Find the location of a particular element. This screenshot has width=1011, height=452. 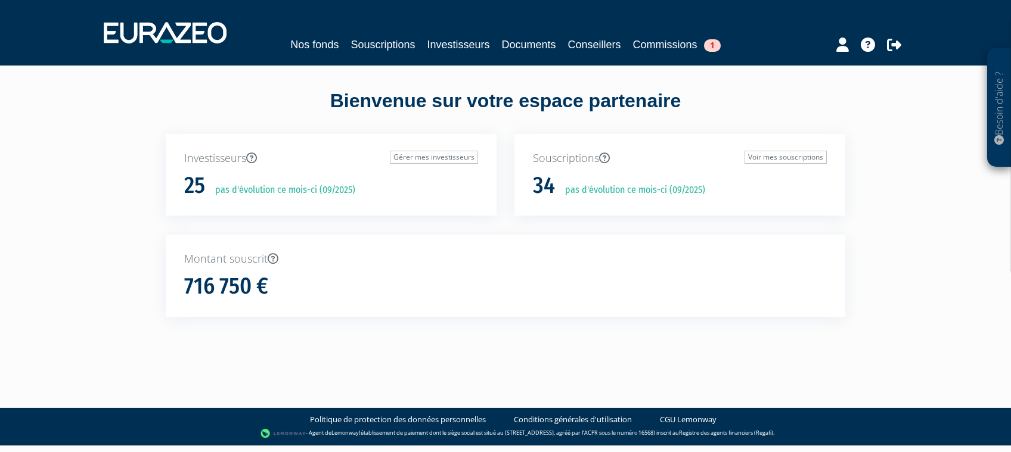

a: Nos fonds is located at coordinates (314, 45).